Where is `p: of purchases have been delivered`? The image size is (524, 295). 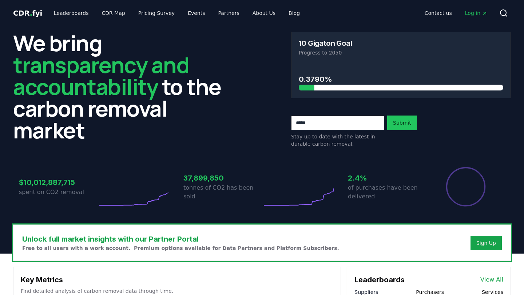 p: of purchases have been delivered is located at coordinates (387, 192).